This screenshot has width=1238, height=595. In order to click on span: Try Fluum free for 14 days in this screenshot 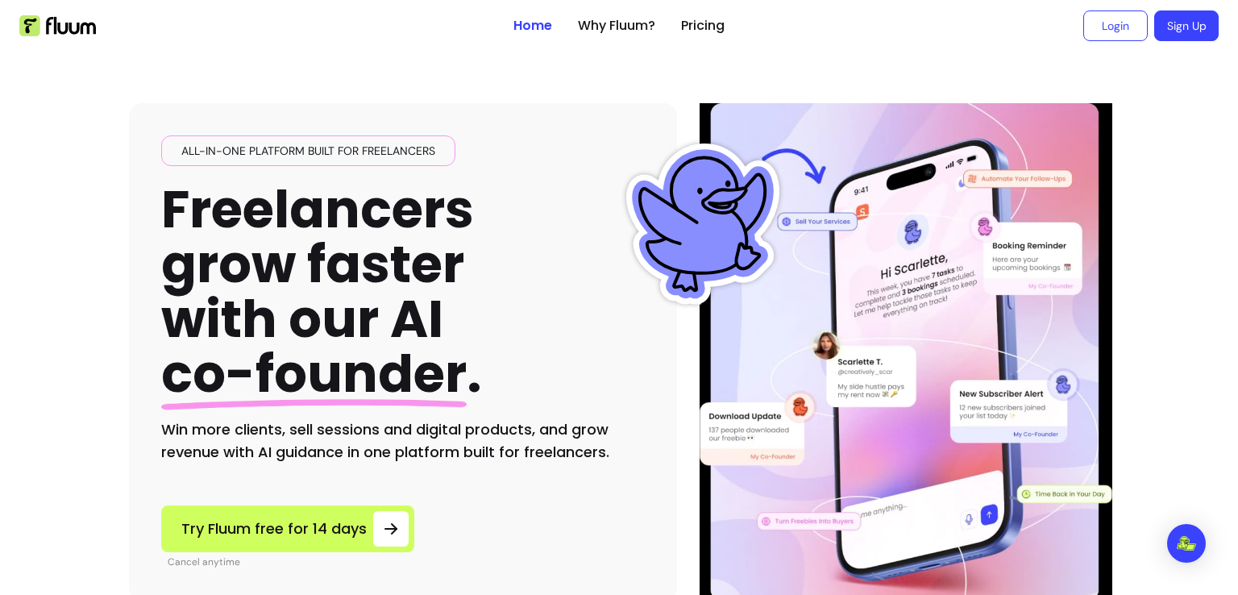, I will do `click(274, 529)`.